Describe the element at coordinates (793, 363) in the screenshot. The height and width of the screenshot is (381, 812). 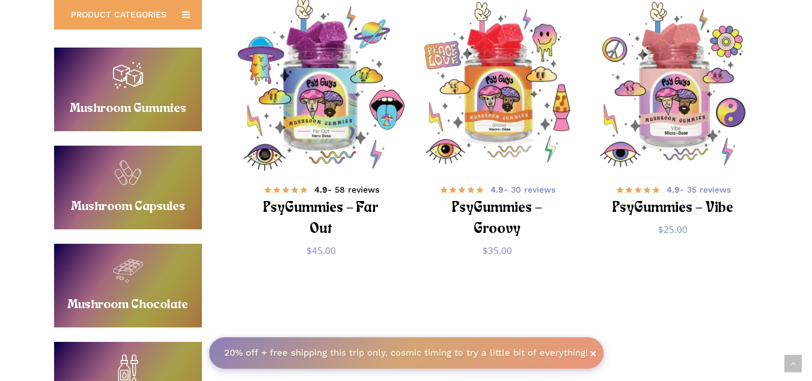
I see `a: Back to top` at that location.